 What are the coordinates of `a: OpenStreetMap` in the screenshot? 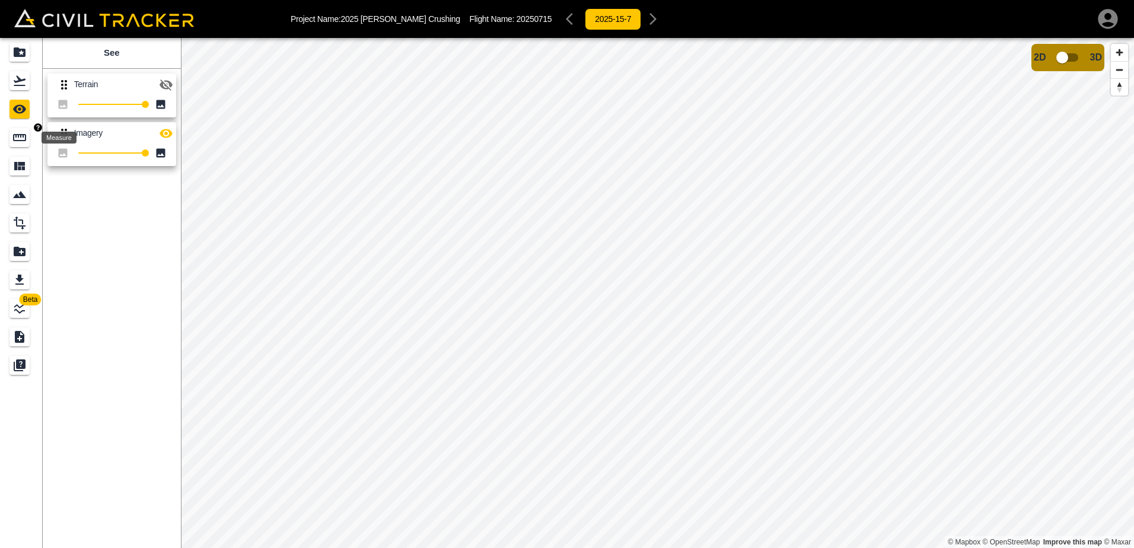 It's located at (1011, 542).